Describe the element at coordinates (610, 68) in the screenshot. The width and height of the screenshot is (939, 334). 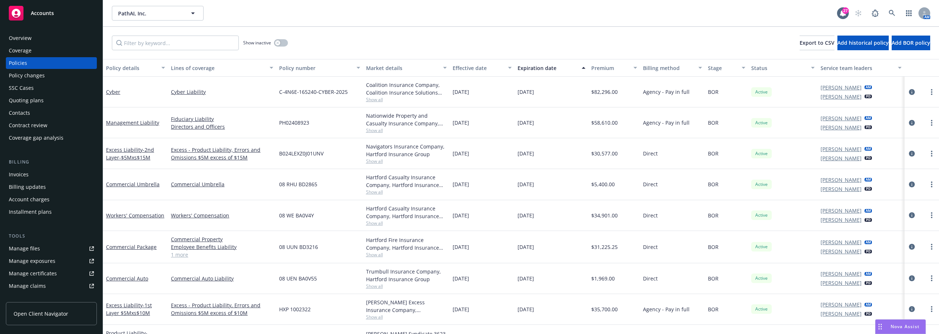
I see `div: Premium` at that location.